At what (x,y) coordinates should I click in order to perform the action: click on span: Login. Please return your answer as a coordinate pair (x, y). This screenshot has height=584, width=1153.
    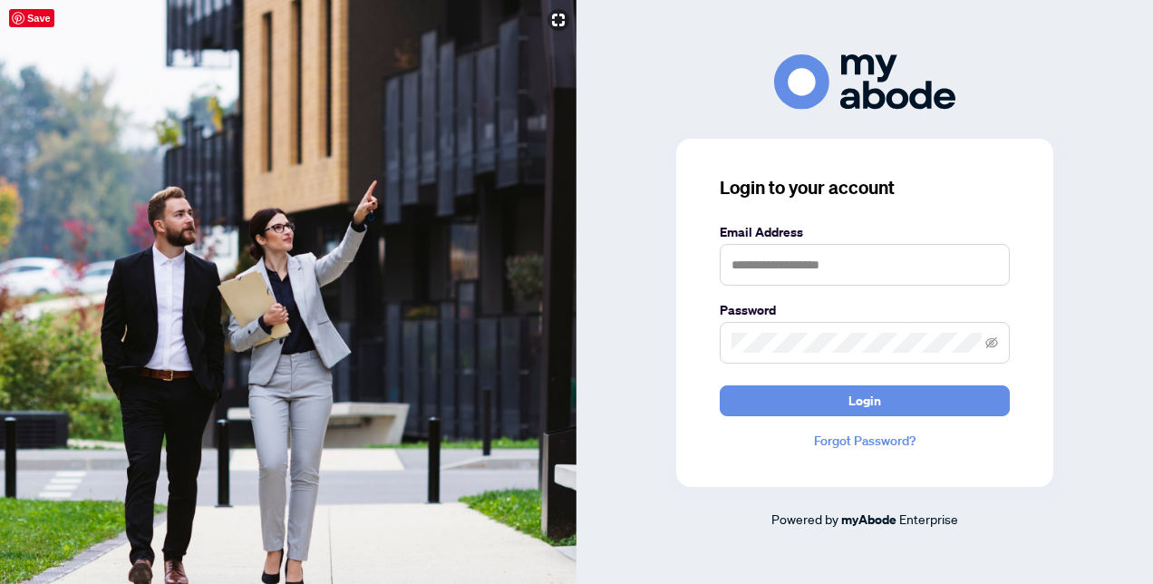
    Looking at the image, I should click on (865, 401).